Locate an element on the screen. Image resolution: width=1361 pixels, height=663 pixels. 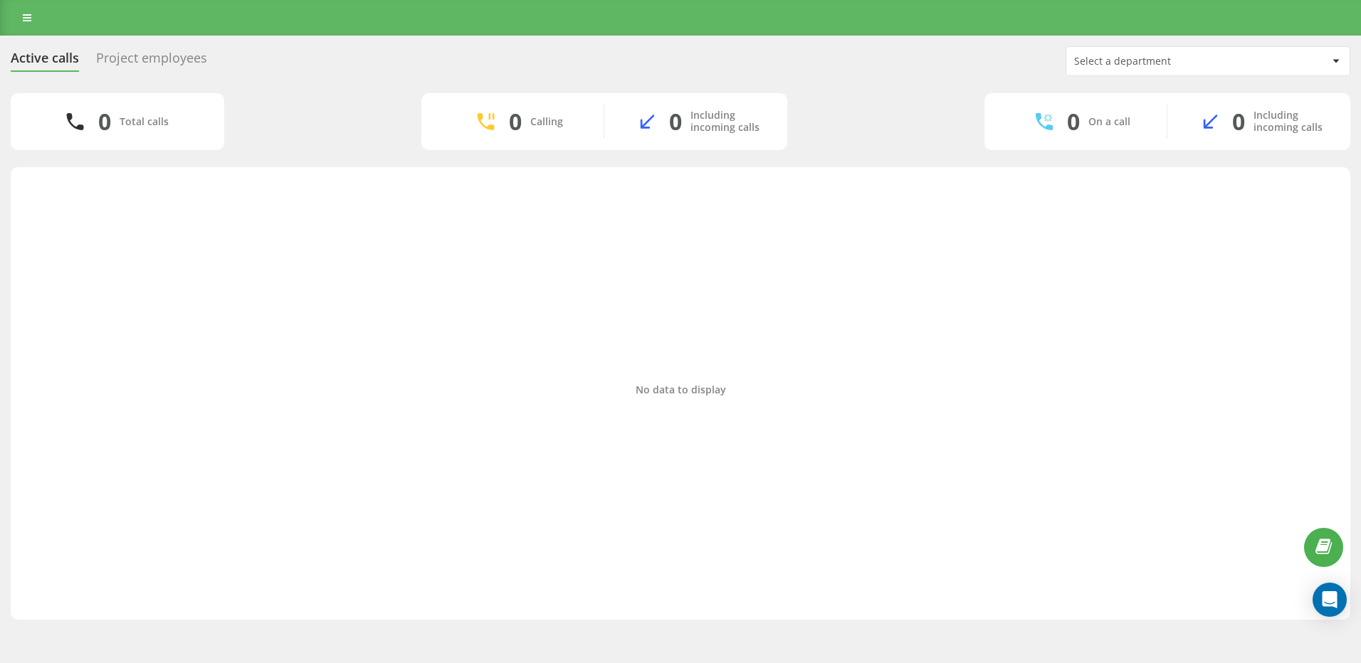
div: On a call is located at coordinates (1109, 122).